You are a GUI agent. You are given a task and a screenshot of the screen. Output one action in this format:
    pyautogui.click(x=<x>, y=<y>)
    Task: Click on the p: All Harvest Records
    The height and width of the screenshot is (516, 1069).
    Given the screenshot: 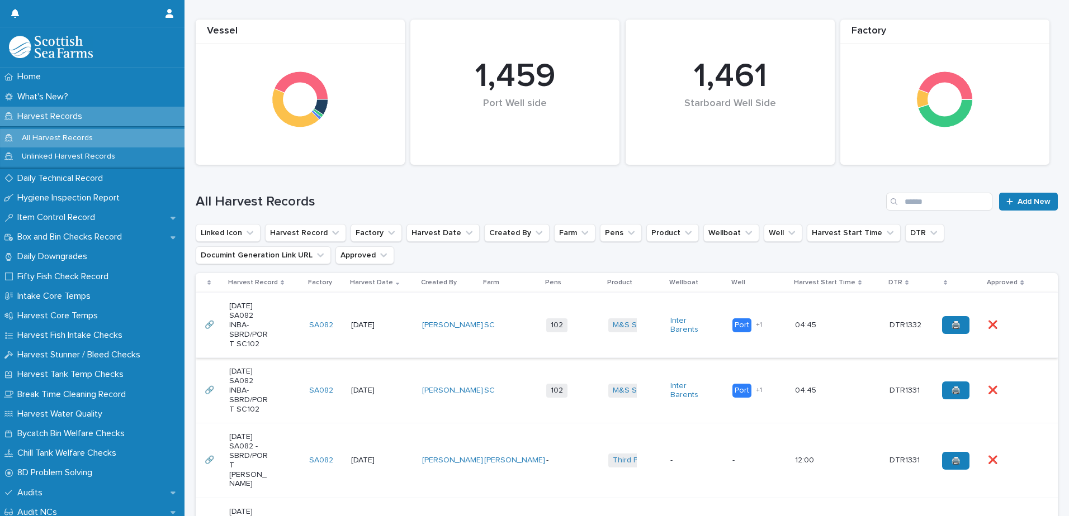 What is the action you would take?
    pyautogui.click(x=57, y=138)
    